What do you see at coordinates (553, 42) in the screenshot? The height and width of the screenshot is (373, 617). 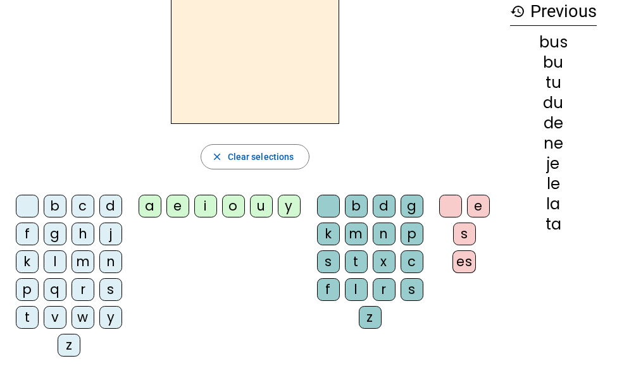 I see `div: bus` at bounding box center [553, 42].